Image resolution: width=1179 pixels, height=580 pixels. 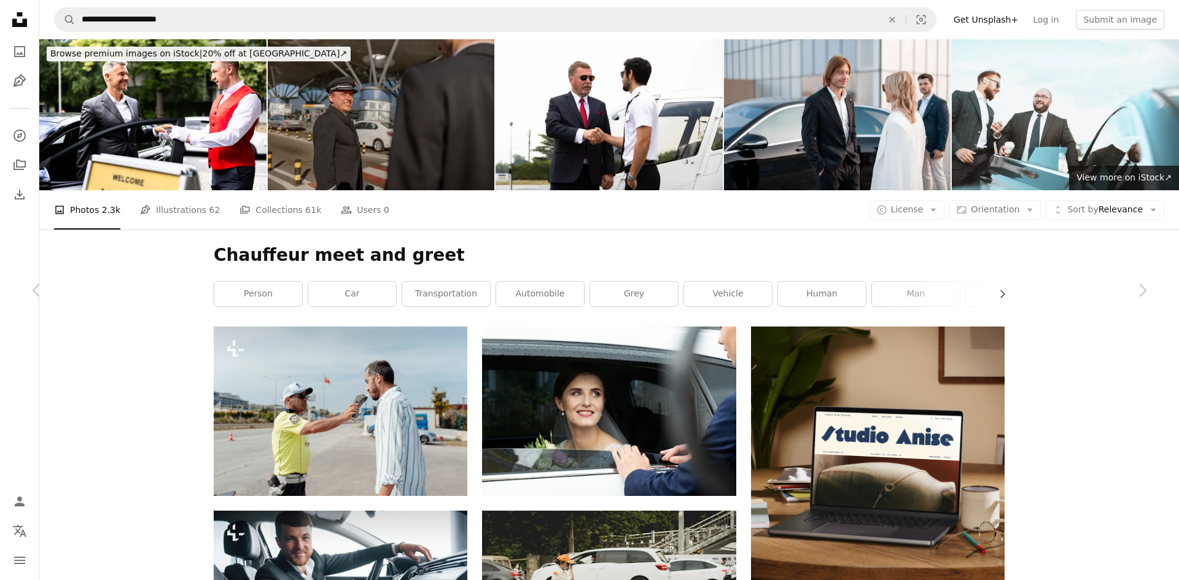 What do you see at coordinates (313, 210) in the screenshot?
I see `span: 61k` at bounding box center [313, 210].